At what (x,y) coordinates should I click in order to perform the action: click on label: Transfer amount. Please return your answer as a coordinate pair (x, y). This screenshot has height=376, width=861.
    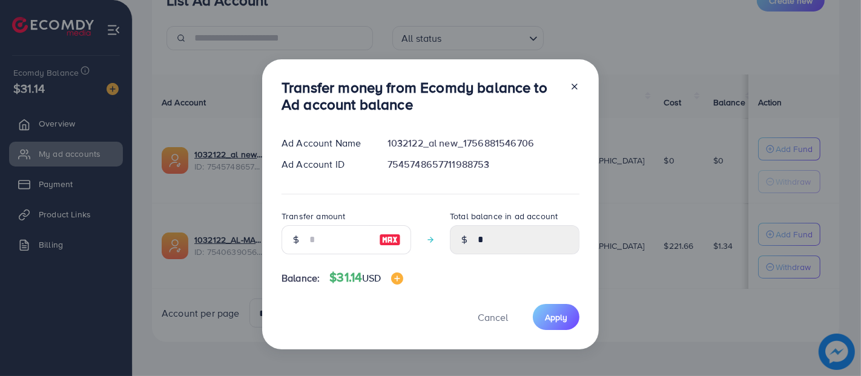
    Looking at the image, I should click on (313, 216).